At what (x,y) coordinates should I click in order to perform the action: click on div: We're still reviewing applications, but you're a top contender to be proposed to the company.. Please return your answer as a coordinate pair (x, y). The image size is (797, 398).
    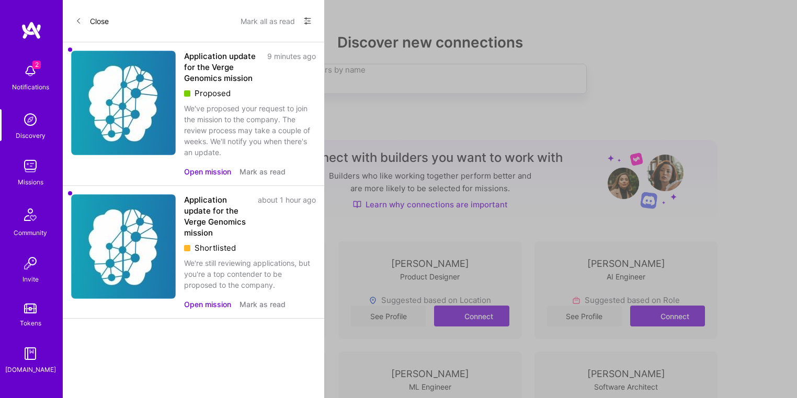
    Looking at the image, I should click on (250, 274).